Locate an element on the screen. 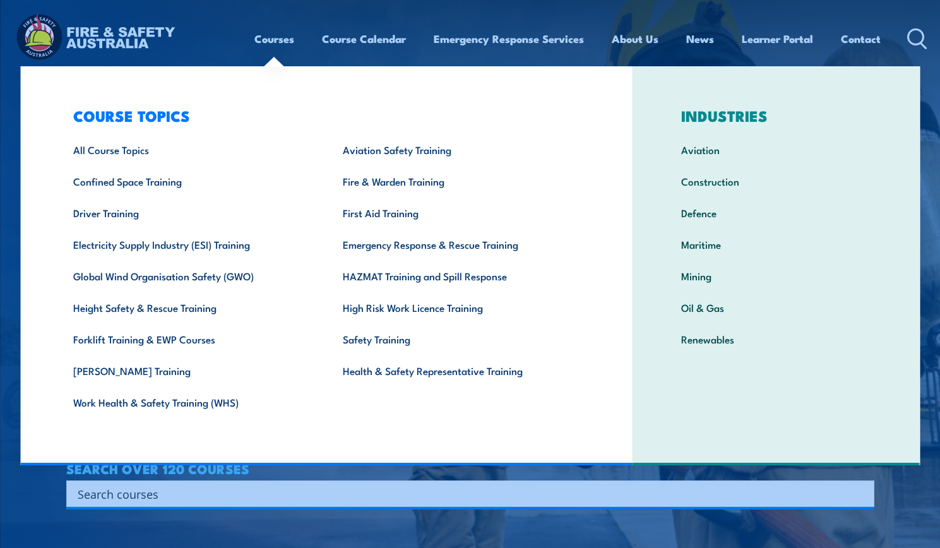 The width and height of the screenshot is (940, 548). a: Learner Portal is located at coordinates (777, 39).